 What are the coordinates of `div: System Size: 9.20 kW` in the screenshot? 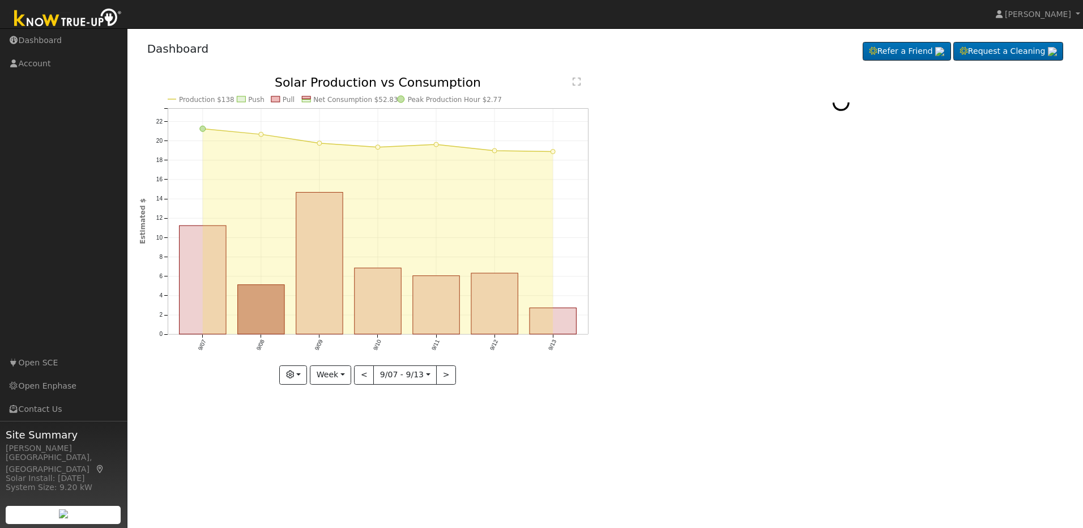 It's located at (63, 487).